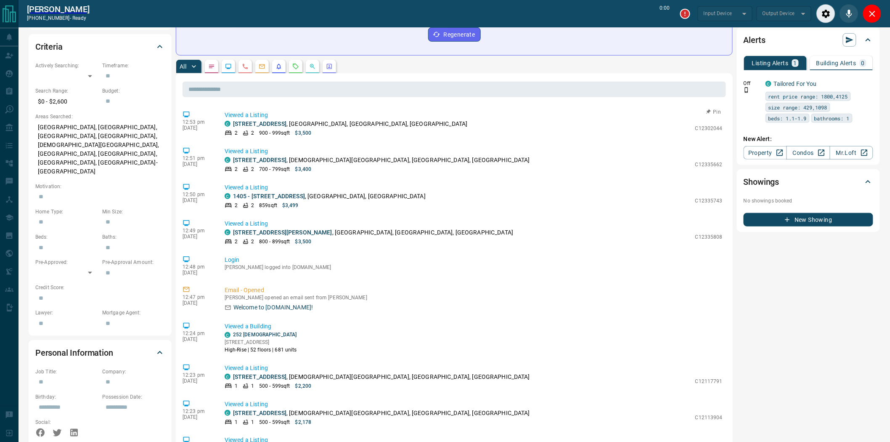 The height and width of the screenshot is (442, 890). I want to click on p: Login, so click(474, 260).